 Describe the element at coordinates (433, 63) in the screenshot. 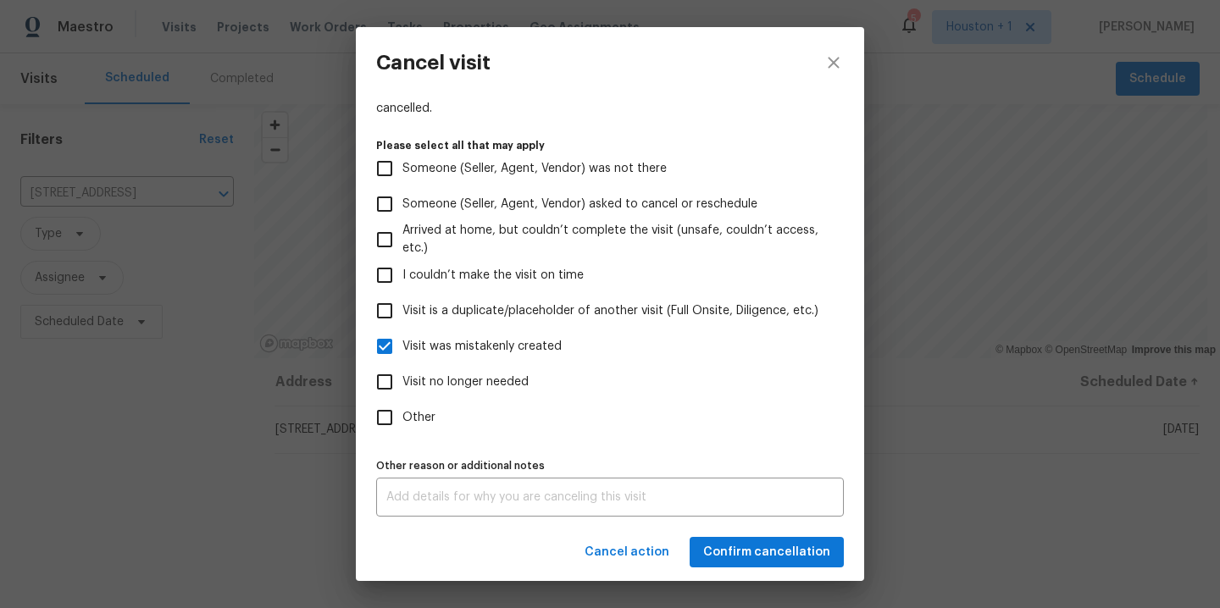

I see `h3: Cancel visit` at that location.